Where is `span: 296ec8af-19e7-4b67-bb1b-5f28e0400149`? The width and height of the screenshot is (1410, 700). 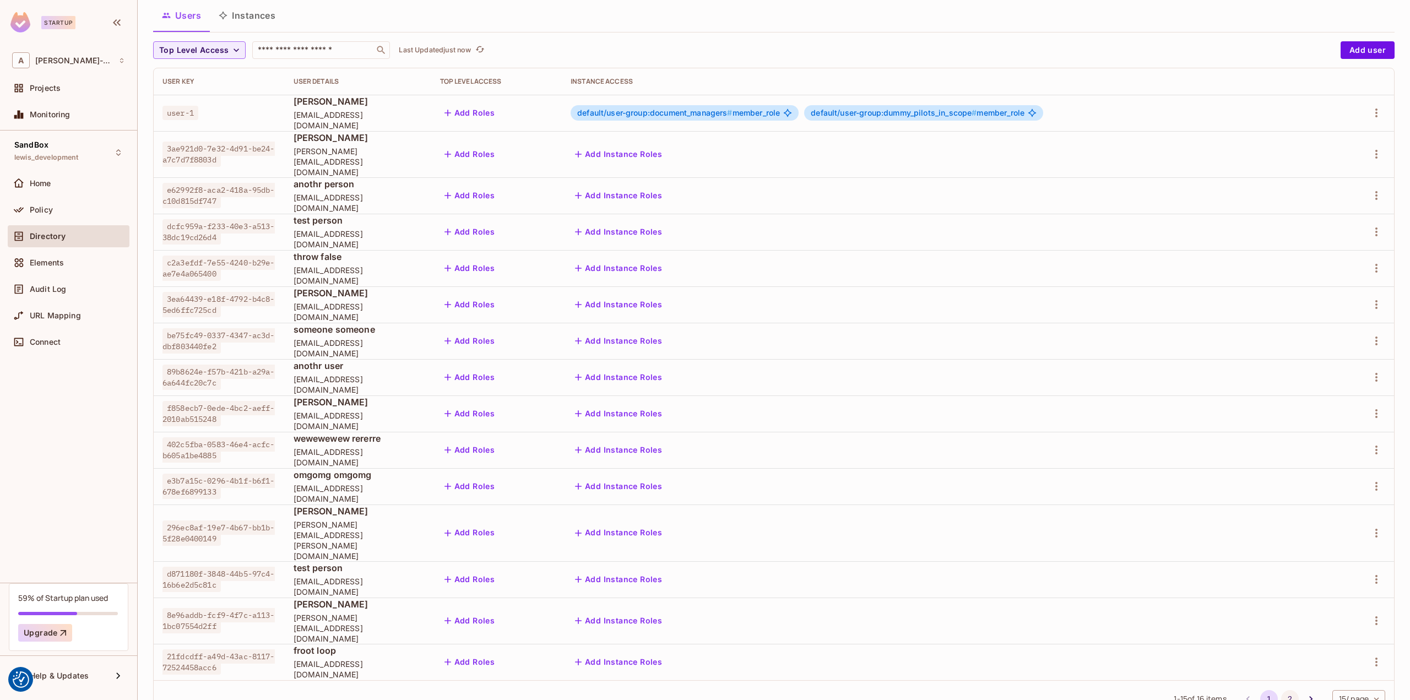
span: 296ec8af-19e7-4b67-bb1b-5f28e0400149 is located at coordinates (219, 533).